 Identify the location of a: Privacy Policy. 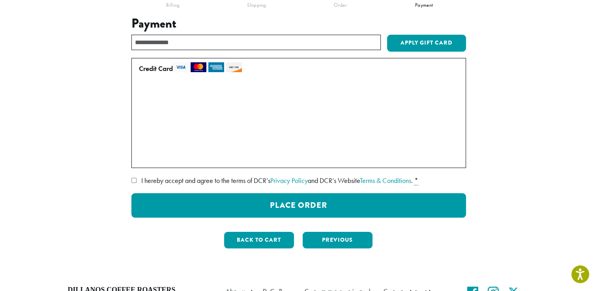
(289, 180).